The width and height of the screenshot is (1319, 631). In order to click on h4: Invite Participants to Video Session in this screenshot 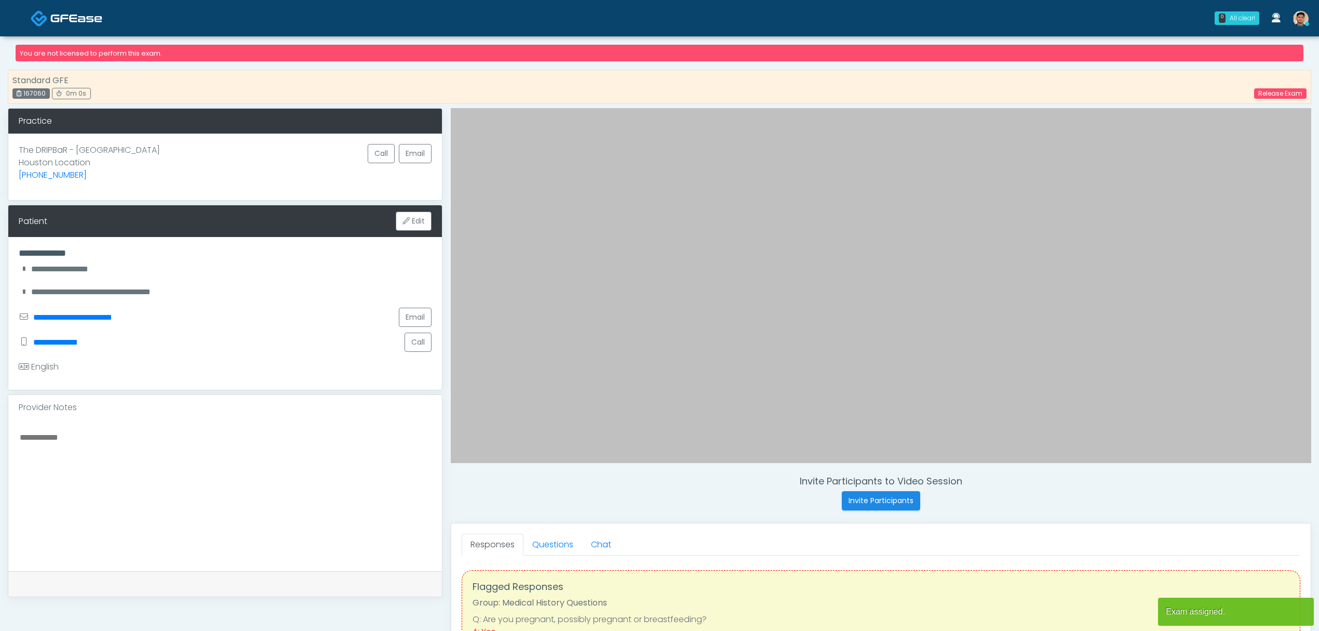, I will do `click(881, 481)`.